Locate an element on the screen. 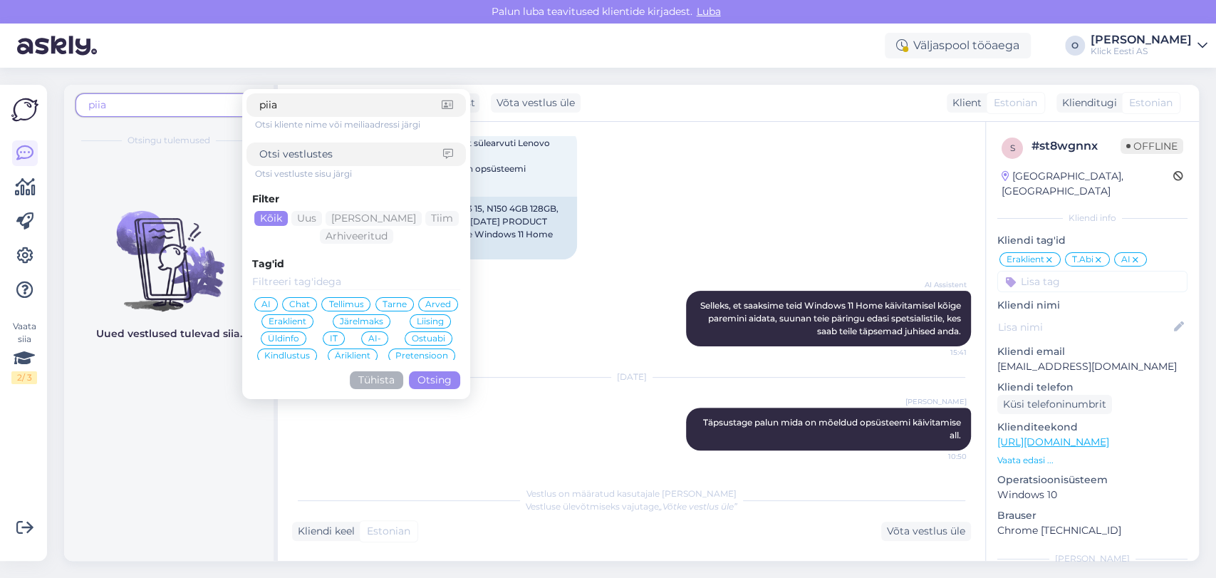 The height and width of the screenshot is (578, 1216). span: piia is located at coordinates (97, 105).